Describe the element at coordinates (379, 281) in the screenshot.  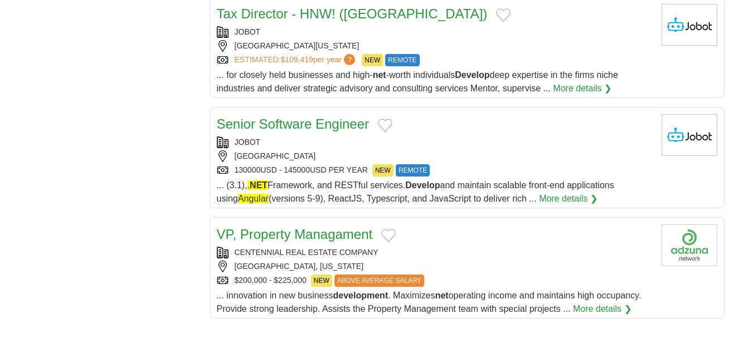
I see `span: ABOVE AVERAGE SALARY` at that location.